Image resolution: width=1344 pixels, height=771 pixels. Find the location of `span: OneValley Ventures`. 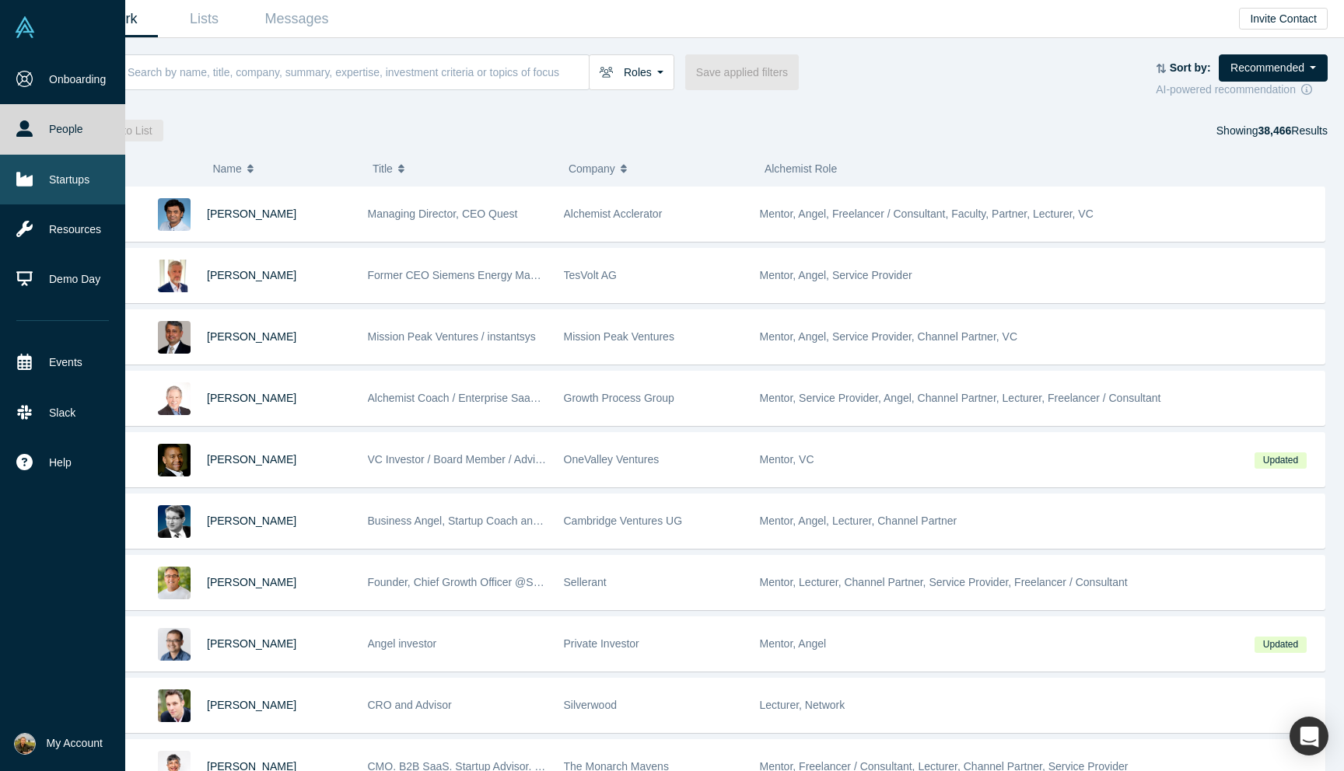

span: OneValley Ventures is located at coordinates (611, 460).